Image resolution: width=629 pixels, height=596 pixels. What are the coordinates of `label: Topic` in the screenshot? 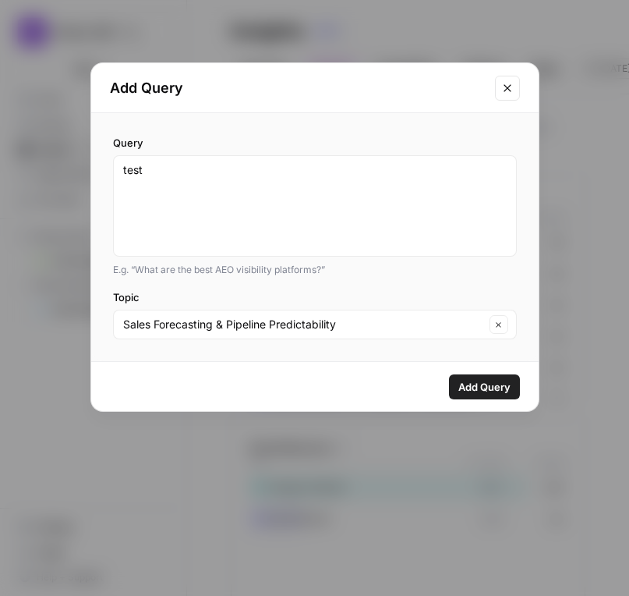 It's located at (315, 297).